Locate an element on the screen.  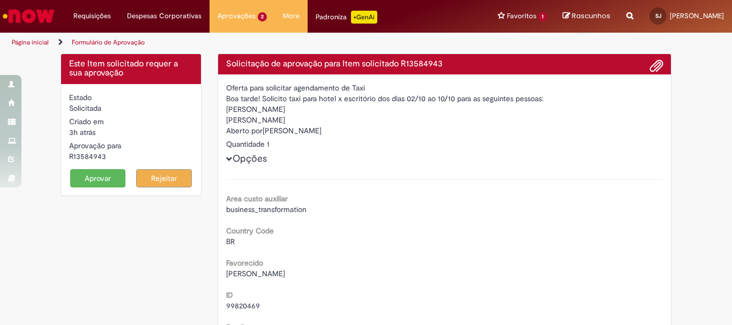
span: SJ is located at coordinates (658, 16).